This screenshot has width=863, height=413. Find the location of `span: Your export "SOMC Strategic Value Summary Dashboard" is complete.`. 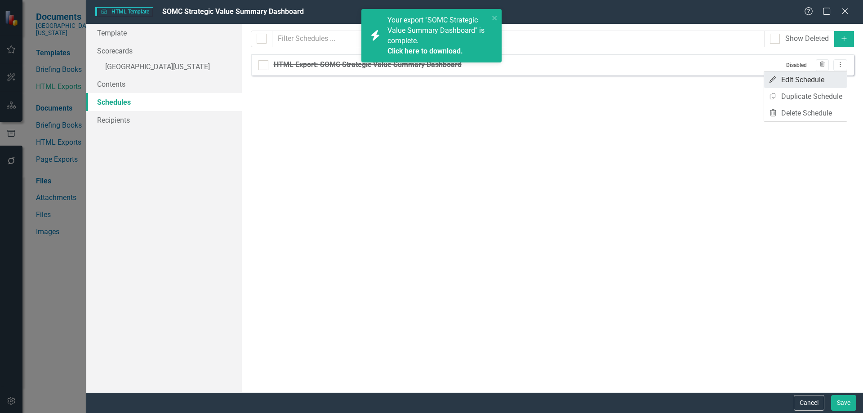

span: Your export "SOMC Strategic Value Summary Dashboard" is complete. is located at coordinates (437, 36).